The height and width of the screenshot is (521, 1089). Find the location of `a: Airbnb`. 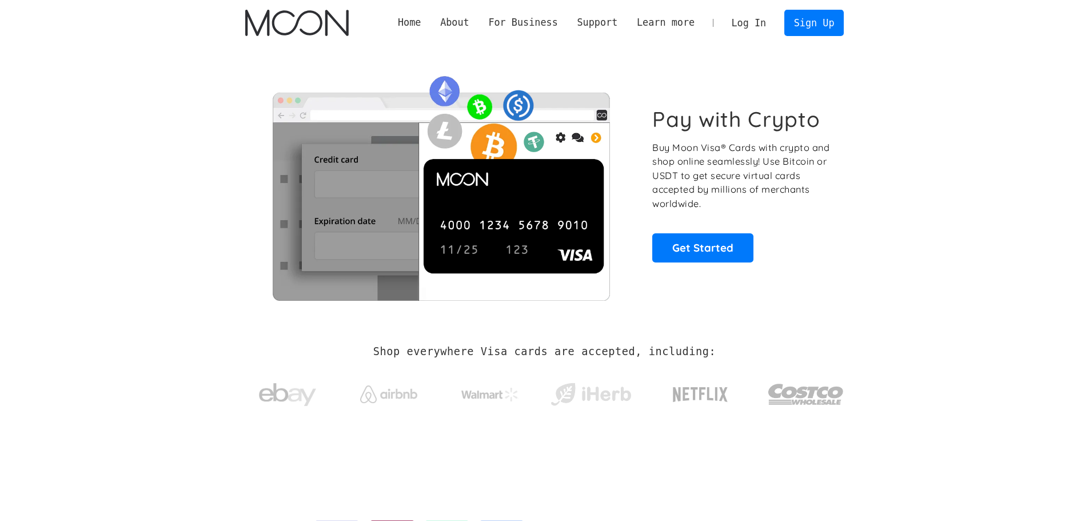

a: Airbnb is located at coordinates (388, 391).